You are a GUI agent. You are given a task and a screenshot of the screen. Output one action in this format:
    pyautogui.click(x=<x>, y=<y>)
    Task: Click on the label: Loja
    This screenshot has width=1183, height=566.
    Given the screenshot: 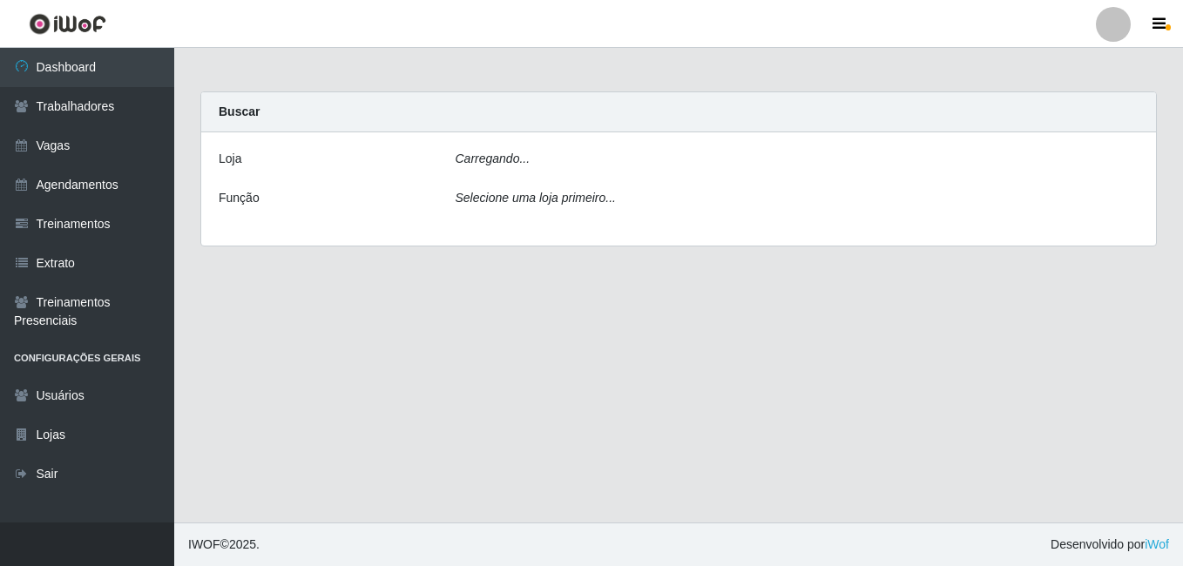 What is the action you would take?
    pyautogui.click(x=230, y=159)
    